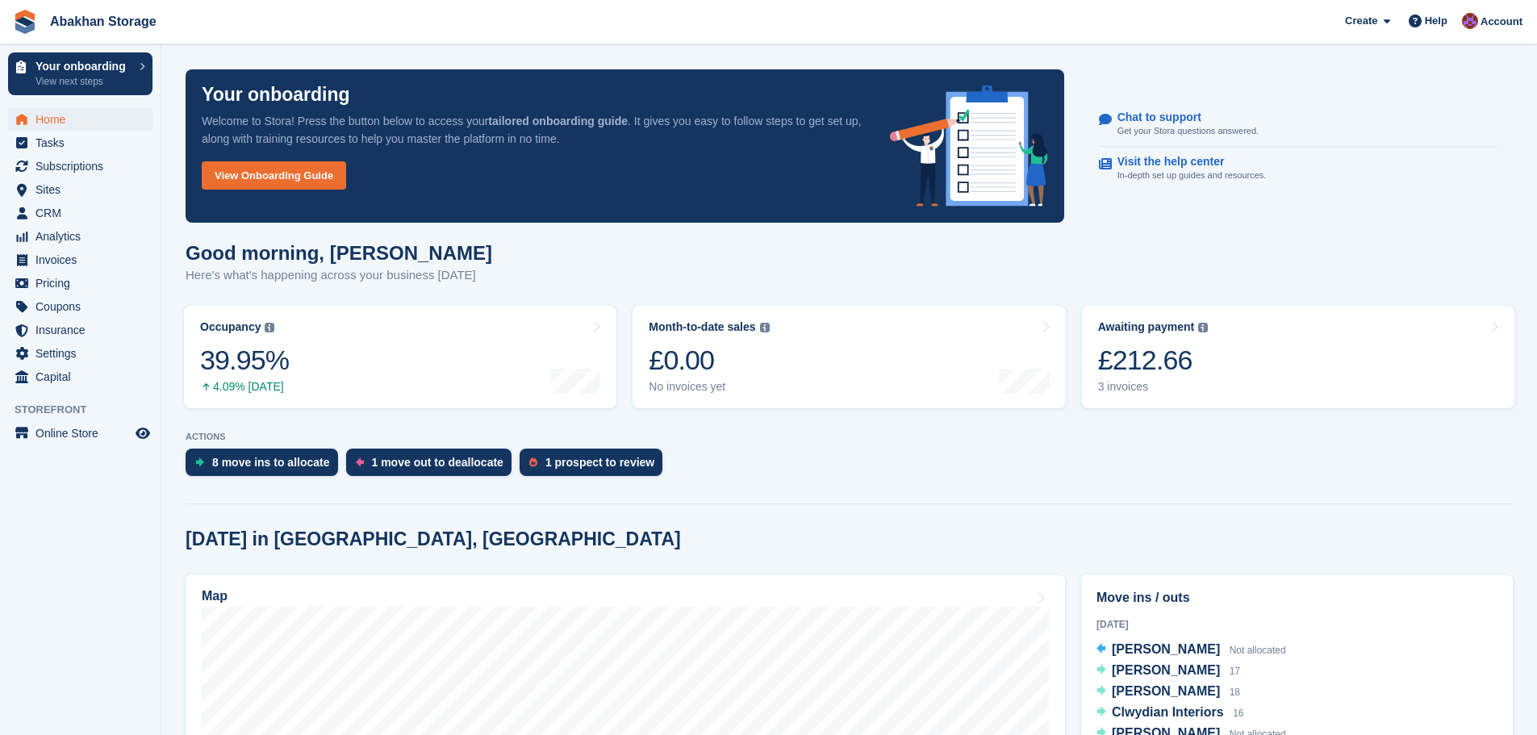  What do you see at coordinates (84, 353) in the screenshot?
I see `span: Settings` at bounding box center [84, 353].